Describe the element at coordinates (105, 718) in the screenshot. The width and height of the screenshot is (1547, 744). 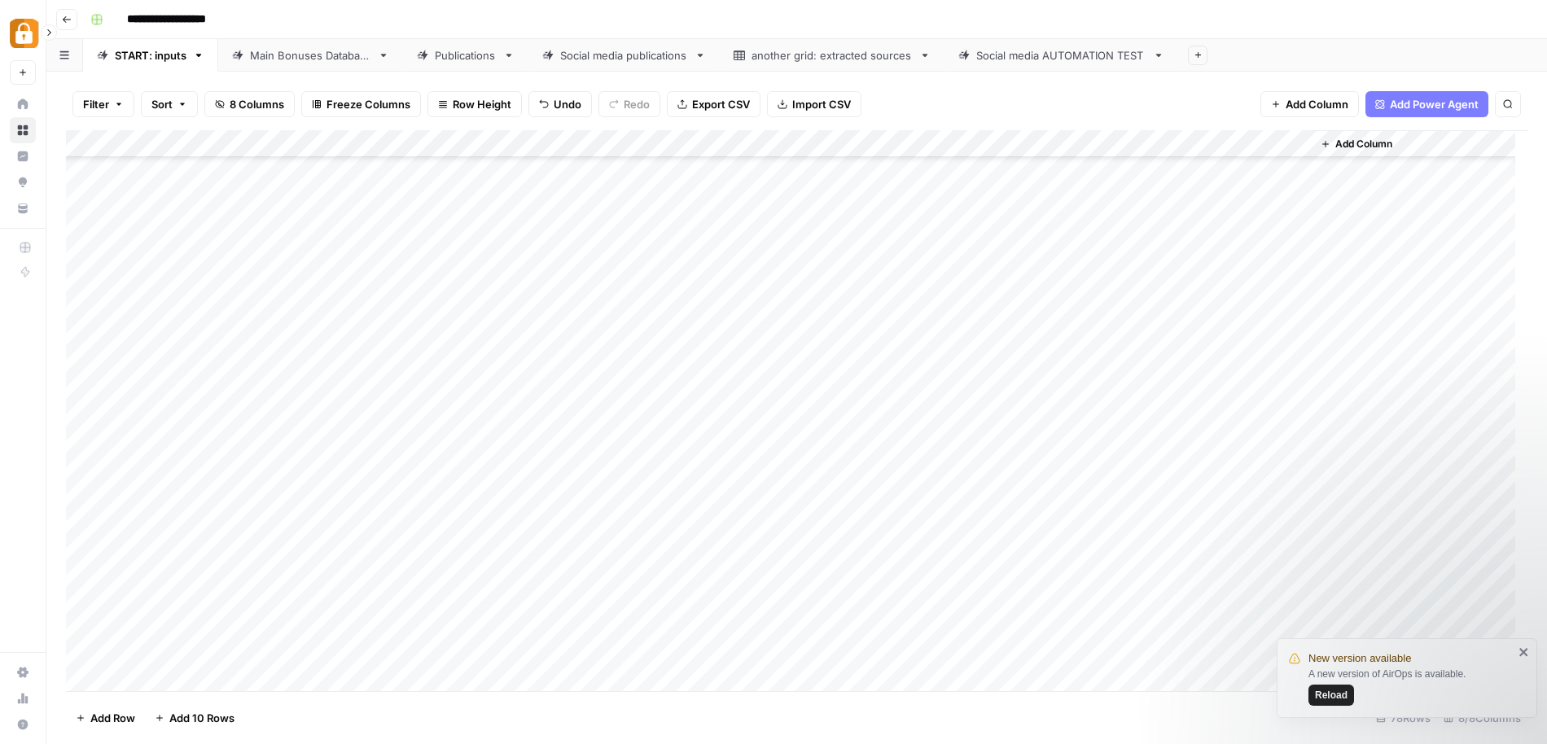
I see `button: Add Row` at that location.